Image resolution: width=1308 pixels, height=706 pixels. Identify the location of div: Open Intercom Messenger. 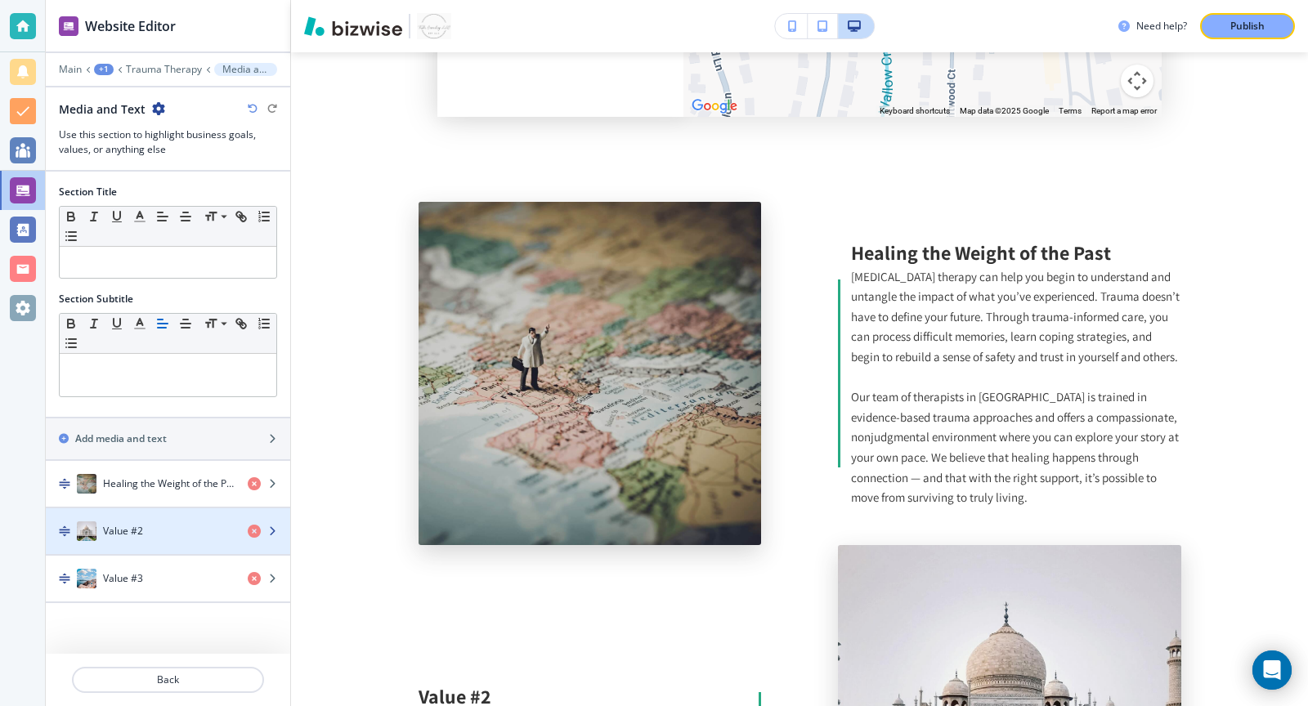
(1272, 670).